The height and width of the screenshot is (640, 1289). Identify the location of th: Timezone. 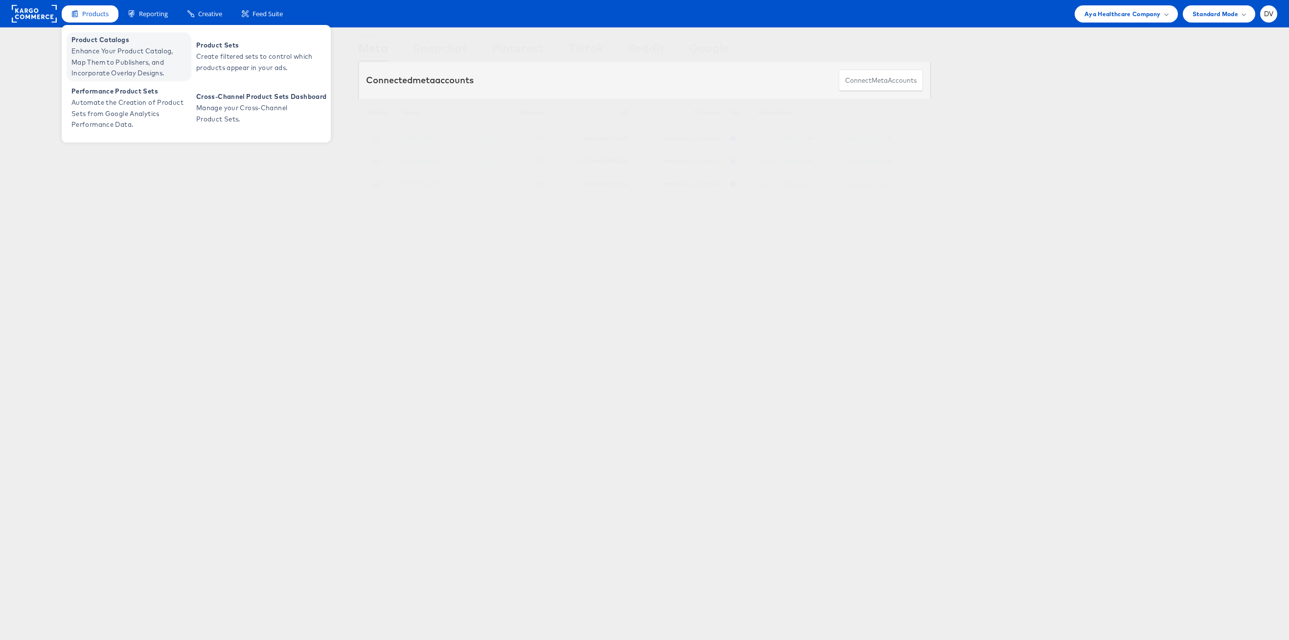
(678, 113).